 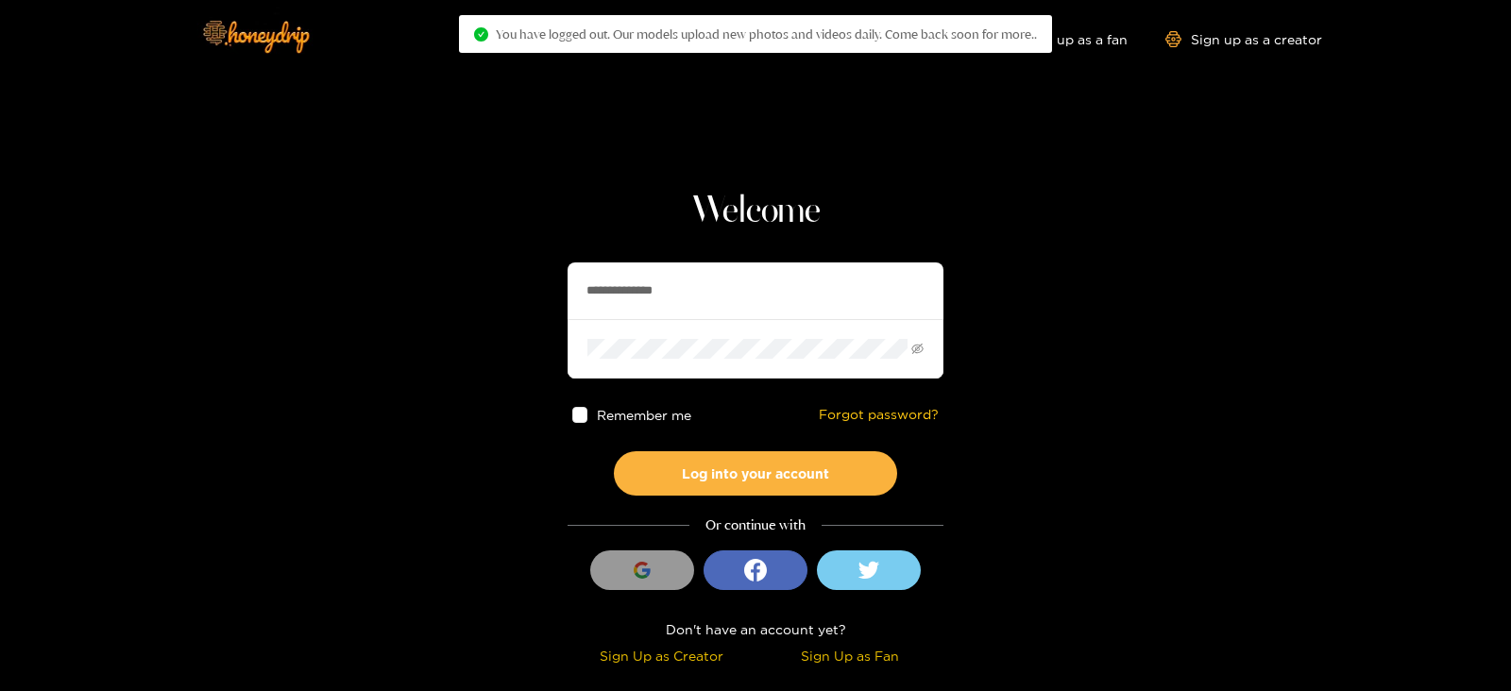 What do you see at coordinates (878, 415) in the screenshot?
I see `a: Forgot password?` at bounding box center [878, 415].